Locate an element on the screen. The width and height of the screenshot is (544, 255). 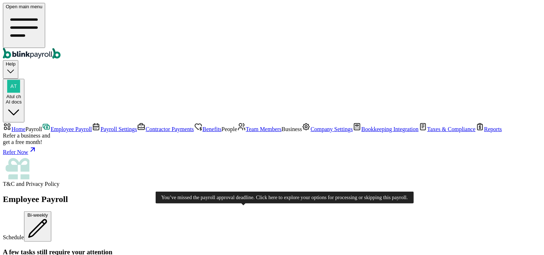
a: Employee Payroll is located at coordinates (67, 129).